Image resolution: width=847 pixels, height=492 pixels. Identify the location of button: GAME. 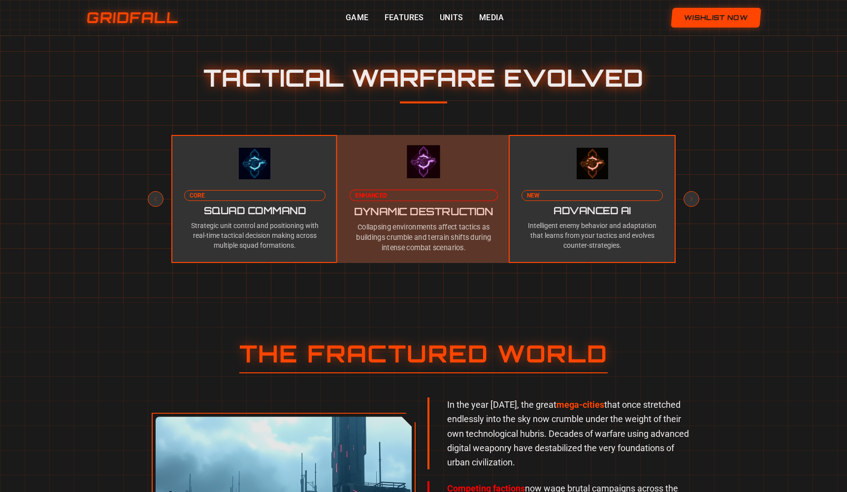
(357, 18).